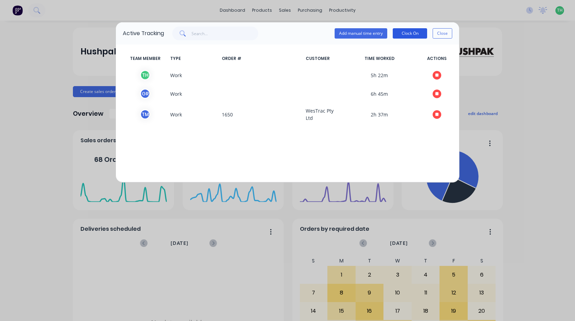 The width and height of the screenshot is (575, 321). What do you see at coordinates (261, 58) in the screenshot?
I see `span: ORDER #` at bounding box center [261, 58].